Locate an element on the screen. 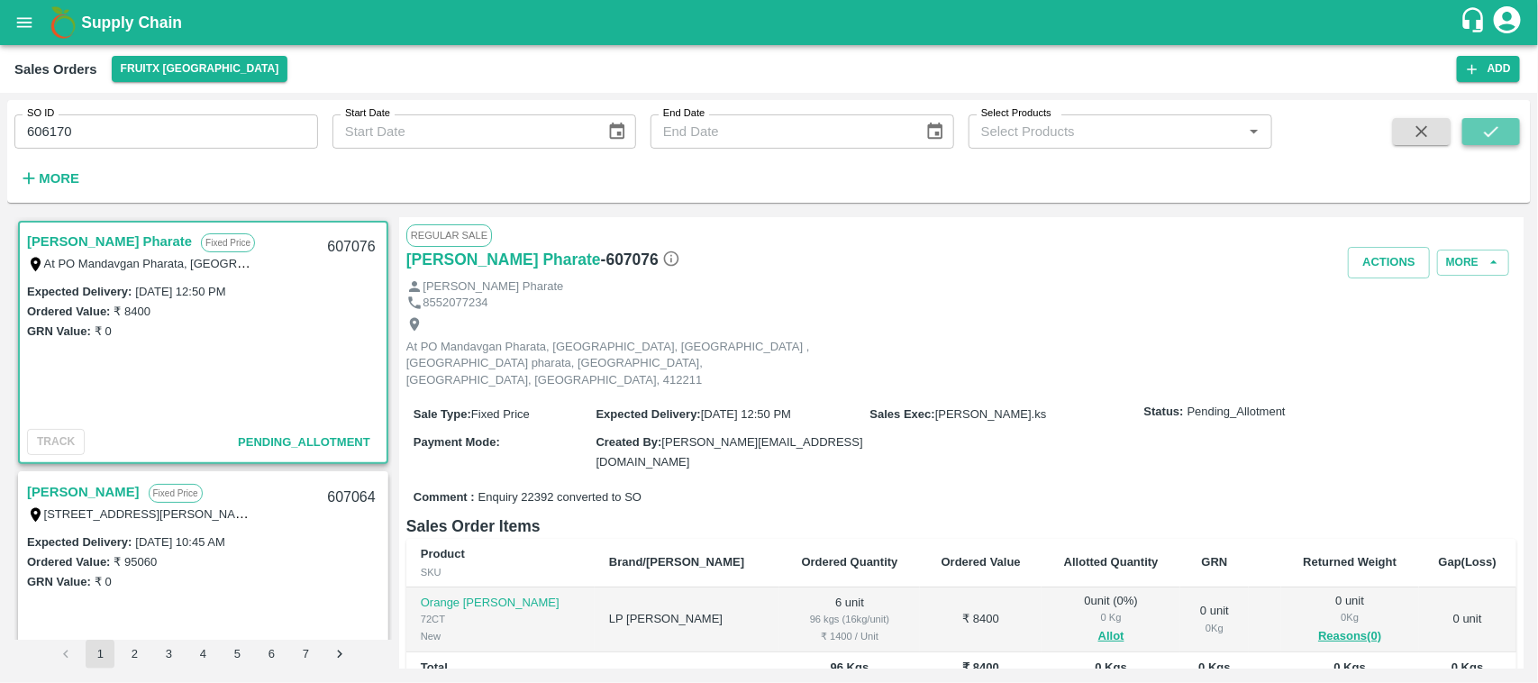 This screenshot has height=683, width=1538. b: Total is located at coordinates (434, 667).